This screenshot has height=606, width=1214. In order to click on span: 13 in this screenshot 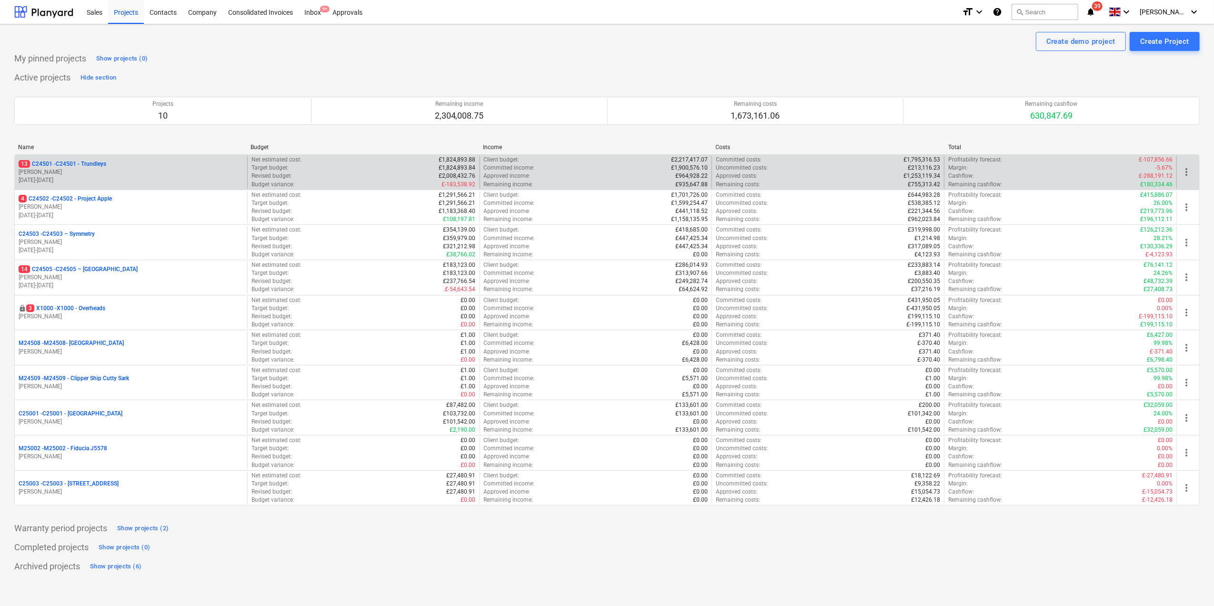, I will do `click(24, 164)`.